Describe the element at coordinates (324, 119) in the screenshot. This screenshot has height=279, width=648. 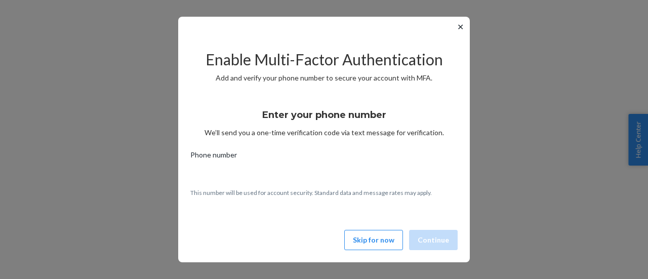
I see `div: We’ll send you a one-time verification code via text message for verification.` at that location.